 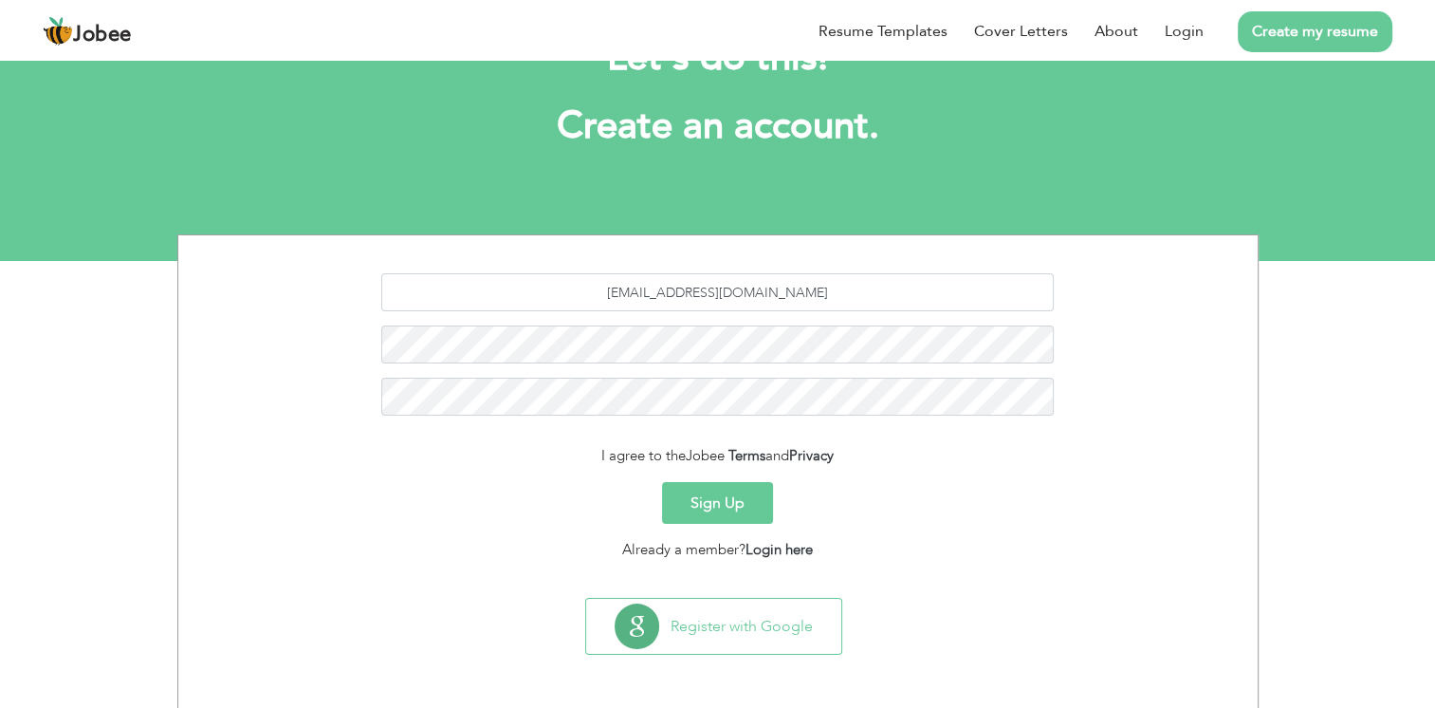 What do you see at coordinates (58, 31) in the screenshot?
I see `img: jobee.io` at bounding box center [58, 31].